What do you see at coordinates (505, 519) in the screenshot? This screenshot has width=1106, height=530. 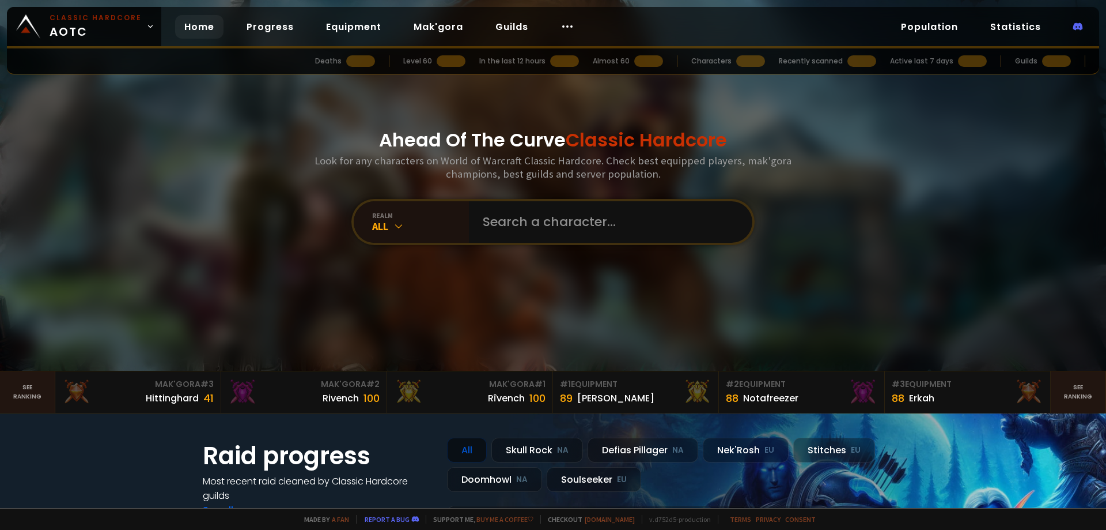 I see `a: Buy me a coffee` at bounding box center [505, 519].